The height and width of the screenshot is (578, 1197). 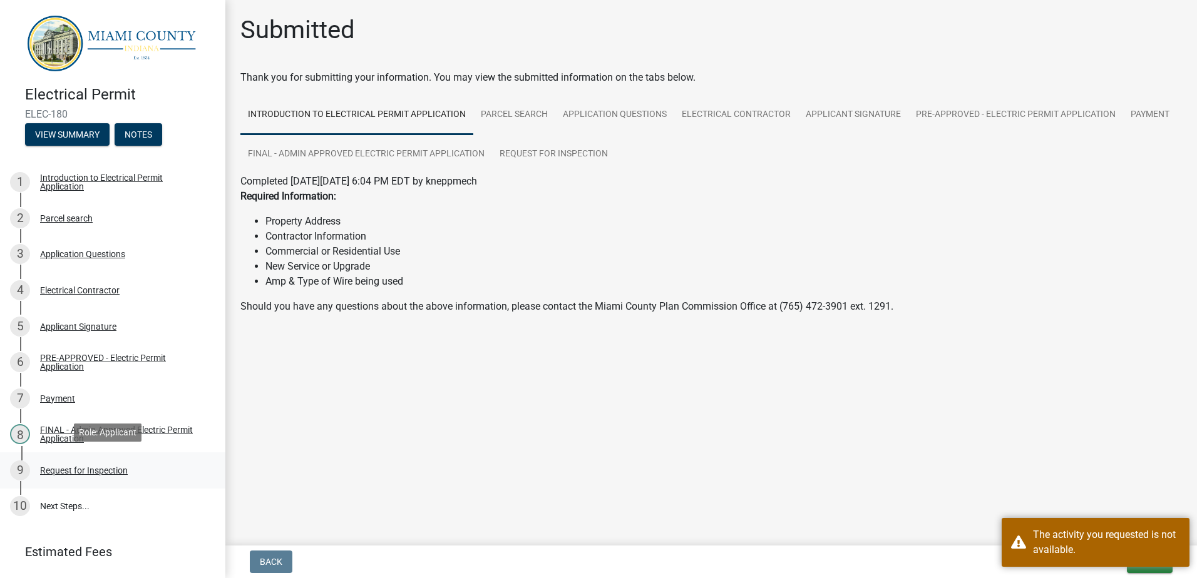 What do you see at coordinates (553, 155) in the screenshot?
I see `a: Request for Inspection` at bounding box center [553, 155].